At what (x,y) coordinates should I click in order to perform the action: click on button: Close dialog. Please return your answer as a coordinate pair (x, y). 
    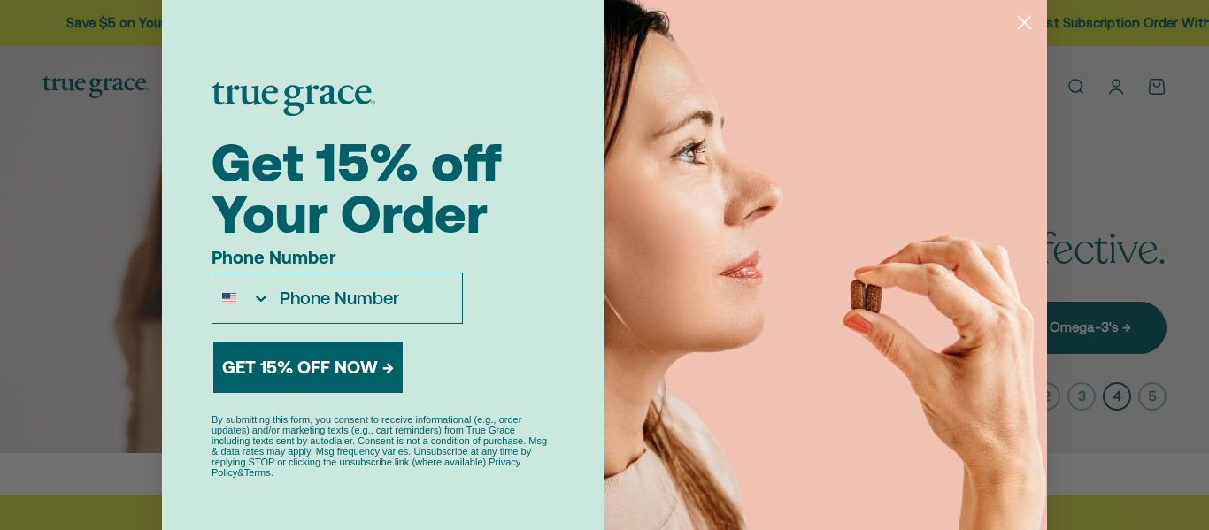
    Looking at the image, I should click on (1024, 22).